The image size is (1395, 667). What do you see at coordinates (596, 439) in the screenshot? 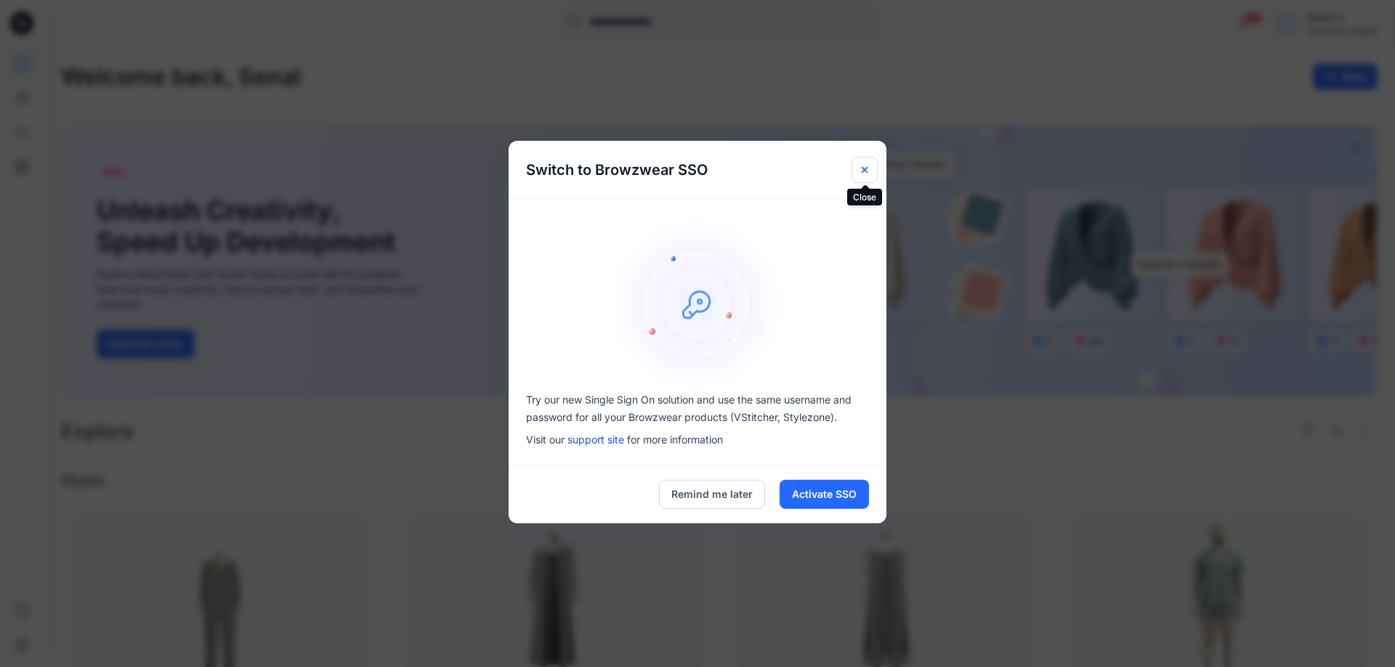
I see `a: support site` at bounding box center [596, 439].